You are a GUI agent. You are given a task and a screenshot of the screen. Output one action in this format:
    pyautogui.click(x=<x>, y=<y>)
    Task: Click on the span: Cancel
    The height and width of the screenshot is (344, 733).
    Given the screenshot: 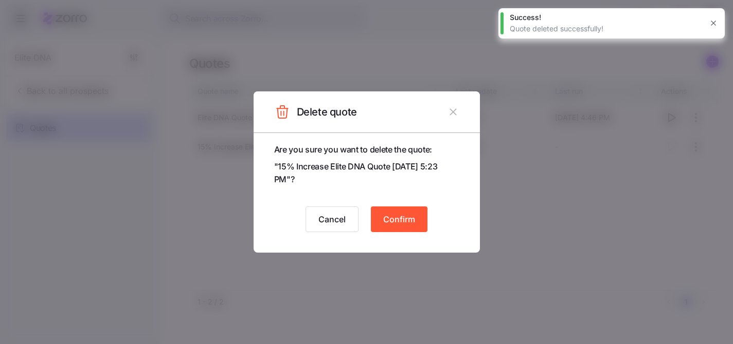 What is the action you would take?
    pyautogui.click(x=332, y=220)
    